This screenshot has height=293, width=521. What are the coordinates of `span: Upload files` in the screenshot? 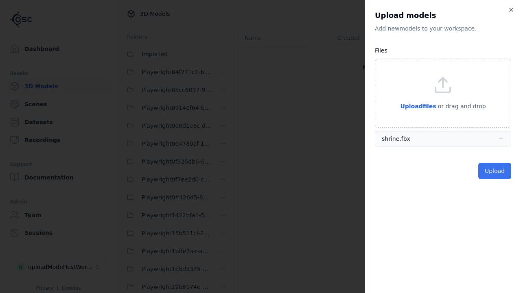 It's located at (418, 106).